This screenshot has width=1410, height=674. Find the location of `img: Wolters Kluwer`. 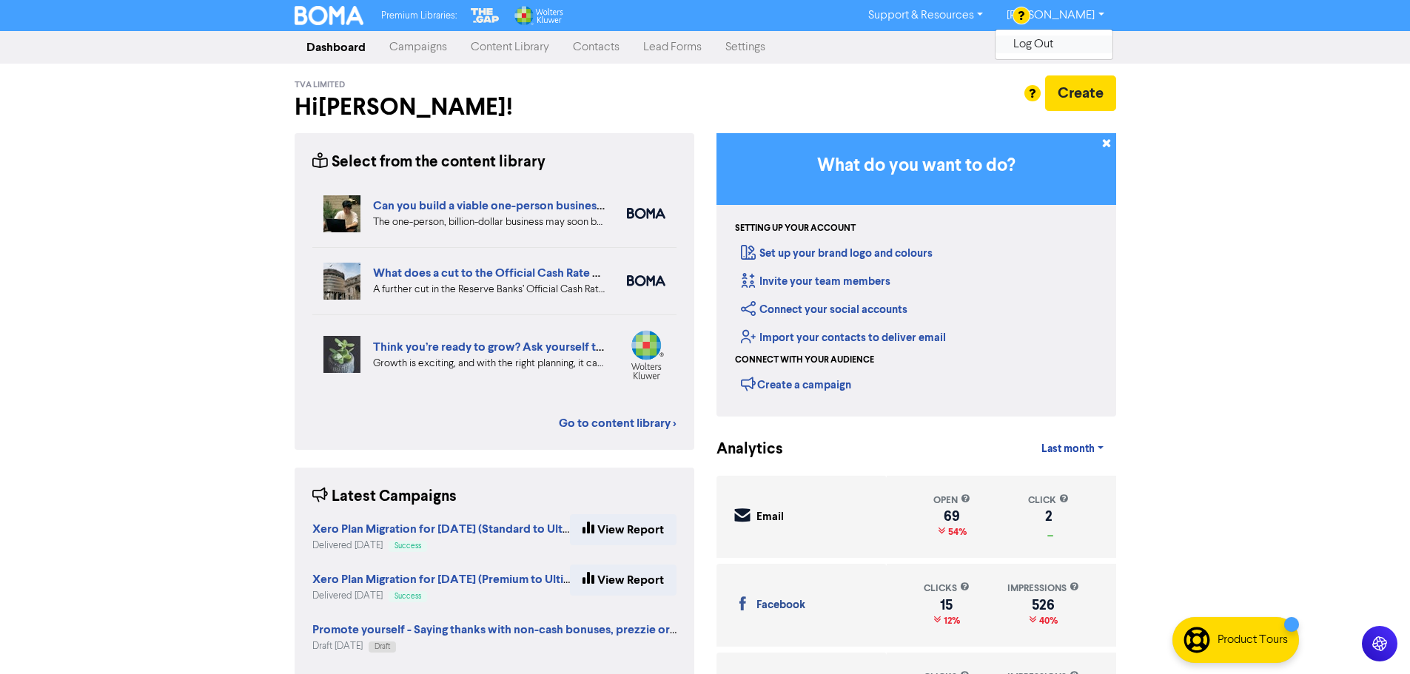

img: Wolters Kluwer is located at coordinates (538, 16).